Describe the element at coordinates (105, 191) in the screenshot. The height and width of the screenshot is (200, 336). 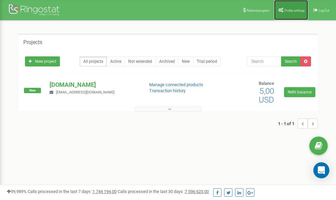
I see `u: 1 744 194,00` at that location.